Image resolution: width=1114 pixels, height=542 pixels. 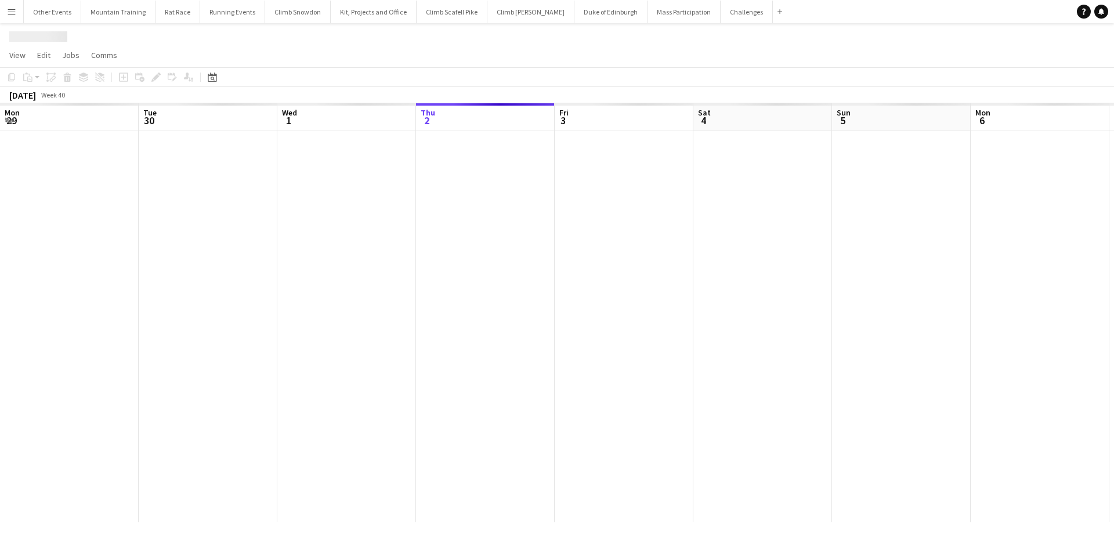 What do you see at coordinates (52, 12) in the screenshot?
I see `button: Other Events` at bounding box center [52, 12].